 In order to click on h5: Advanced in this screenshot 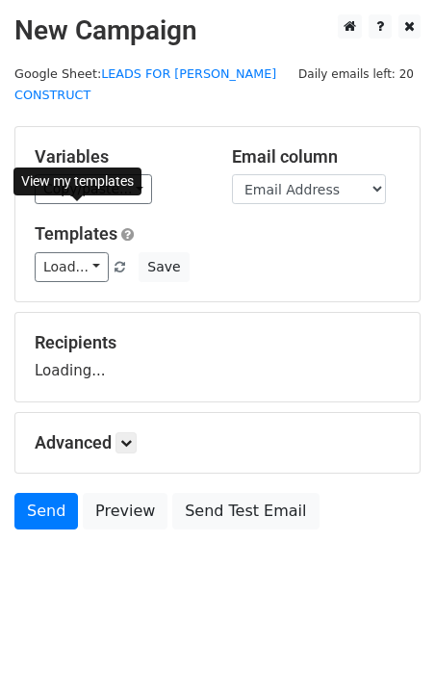, I will do `click(218, 443)`.